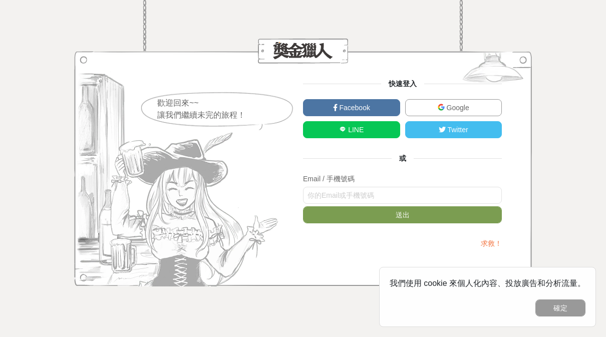 The height and width of the screenshot is (337, 606). What do you see at coordinates (402, 195) in the screenshot?
I see `input: 你的Email或手機號碼` at bounding box center [402, 195].